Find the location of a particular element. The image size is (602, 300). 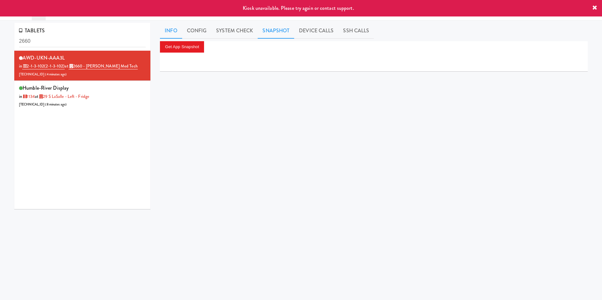

span: Kiosk unavailable. Please try again or contact support. is located at coordinates (298, 8).